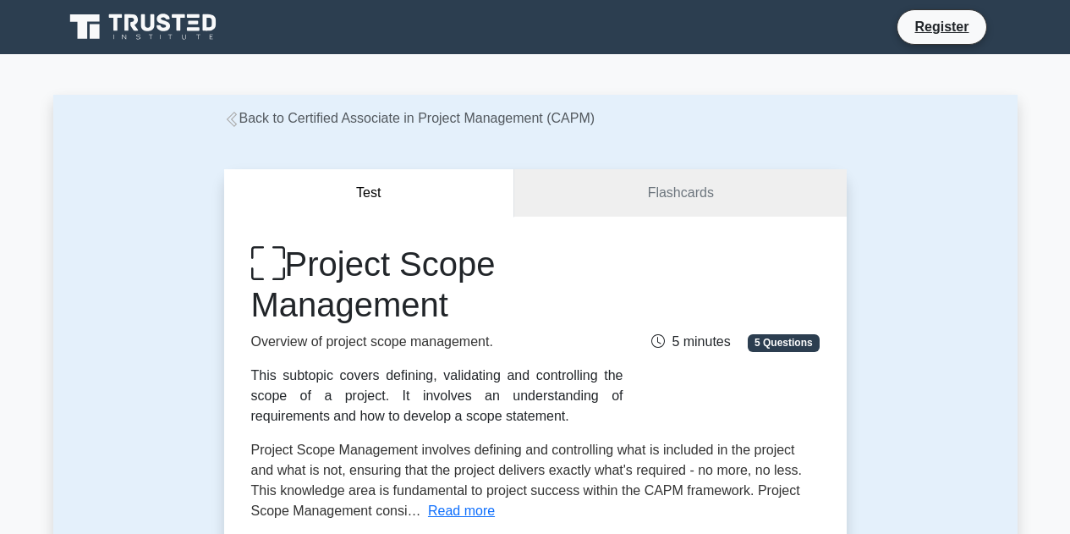  What do you see at coordinates (783, 343) in the screenshot?
I see `span: 5 Questions` at bounding box center [783, 343].